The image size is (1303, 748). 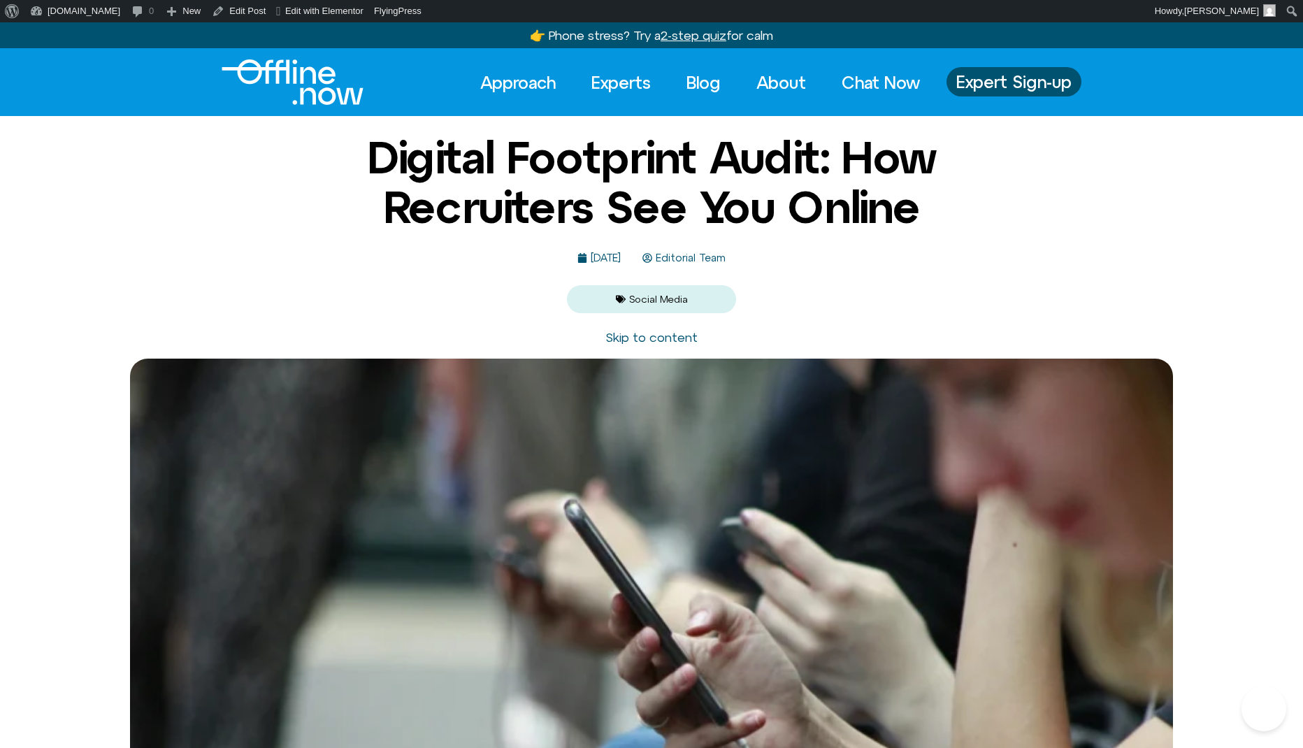 What do you see at coordinates (324, 10) in the screenshot?
I see `span: Edit with Elementor` at bounding box center [324, 10].